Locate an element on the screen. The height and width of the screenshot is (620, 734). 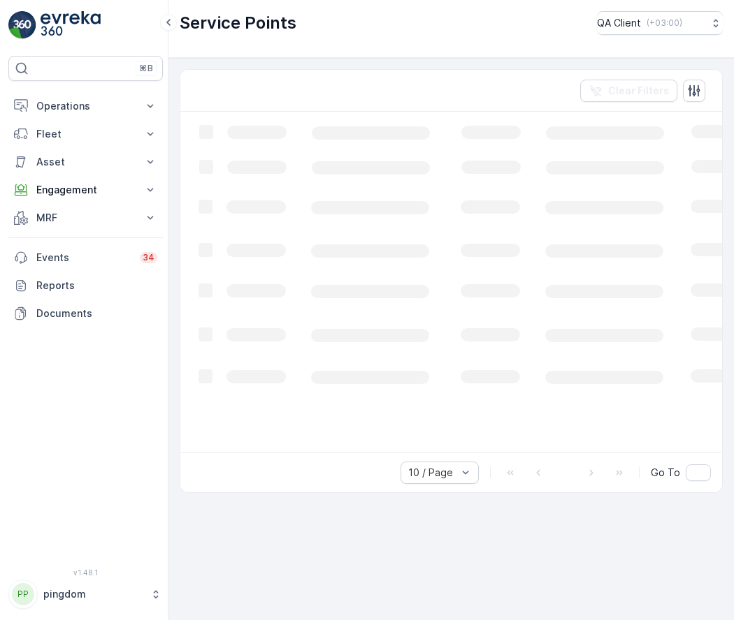
p: MRF is located at coordinates (85, 218).